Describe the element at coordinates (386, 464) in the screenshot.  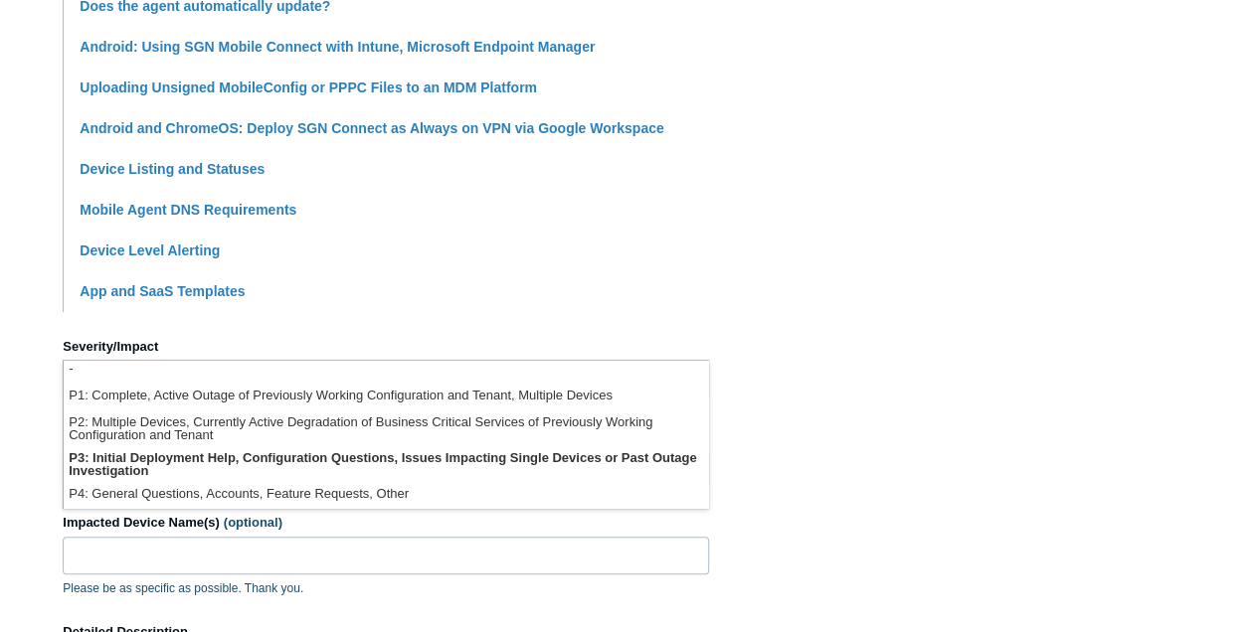
I see `li: P3: Initial Deployment Help, Configuration Questions, Issues Impacting Single Devices or Past Out...` at that location.